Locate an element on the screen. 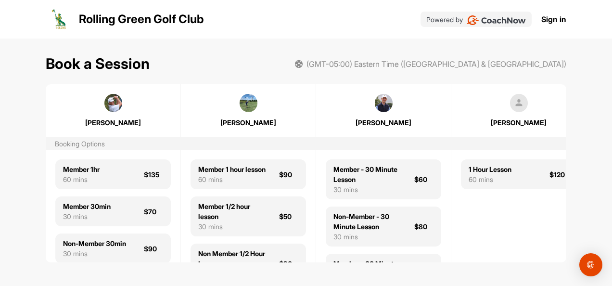 Image resolution: width=612 pixels, height=286 pixels. img: square_default-ef6cabf814de5a2bf16c804365e32c732080f9872bdf737d349900a9daf73cf9.png is located at coordinates (519, 103).